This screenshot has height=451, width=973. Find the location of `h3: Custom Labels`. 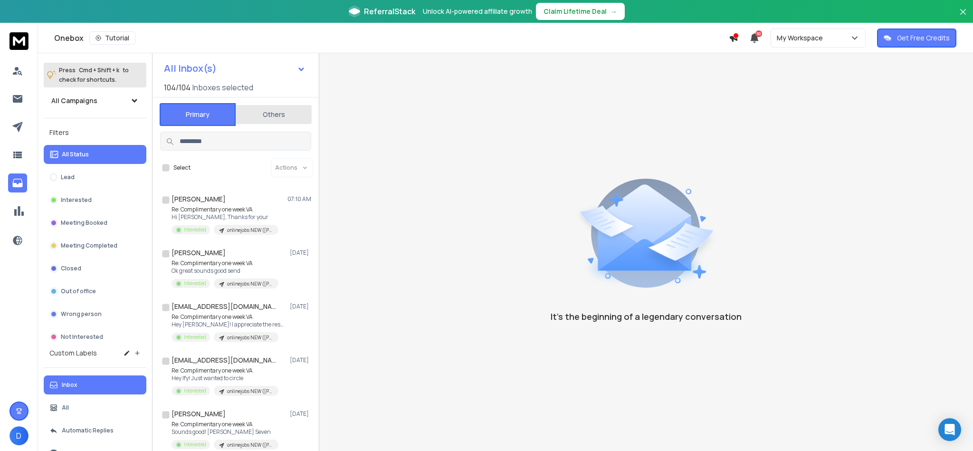

h3: Custom Labels is located at coordinates (73, 353).